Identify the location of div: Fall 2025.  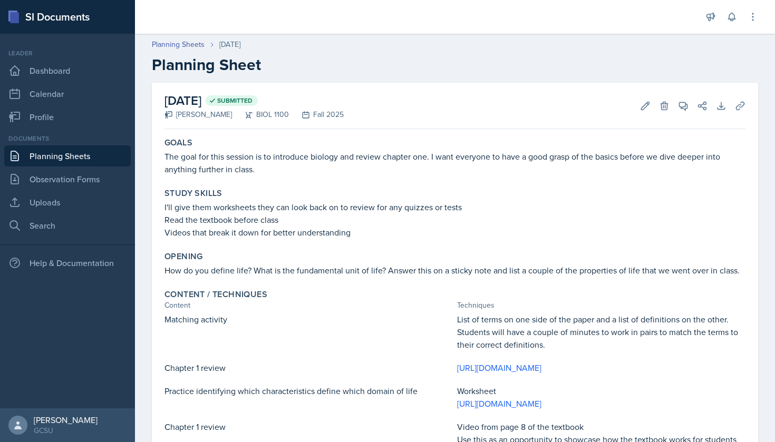
(316, 114).